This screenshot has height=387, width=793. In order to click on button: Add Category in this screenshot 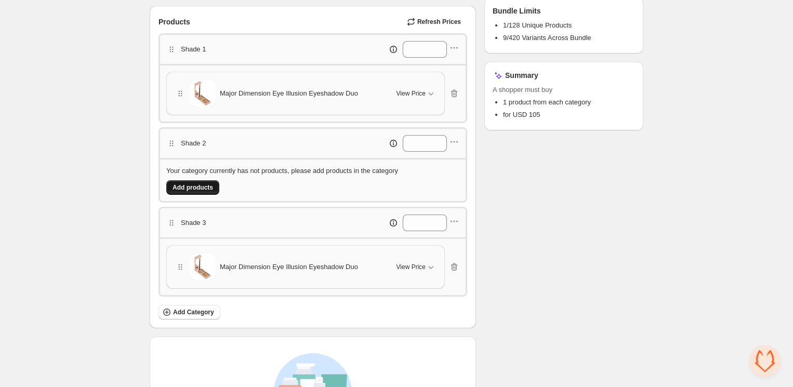, I will do `click(189, 312)`.